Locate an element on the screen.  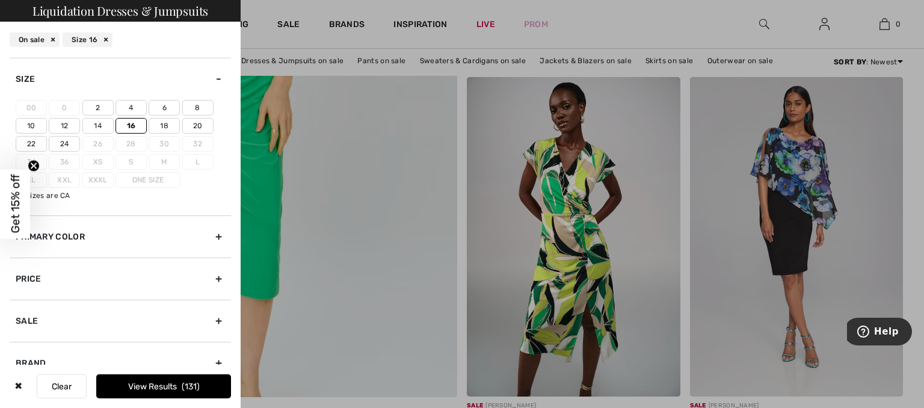
button: Clear is located at coordinates (61, 386).